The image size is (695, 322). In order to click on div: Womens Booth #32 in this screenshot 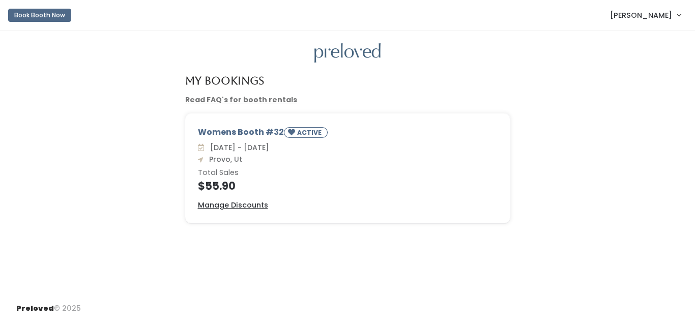, I will do `click(348, 134)`.